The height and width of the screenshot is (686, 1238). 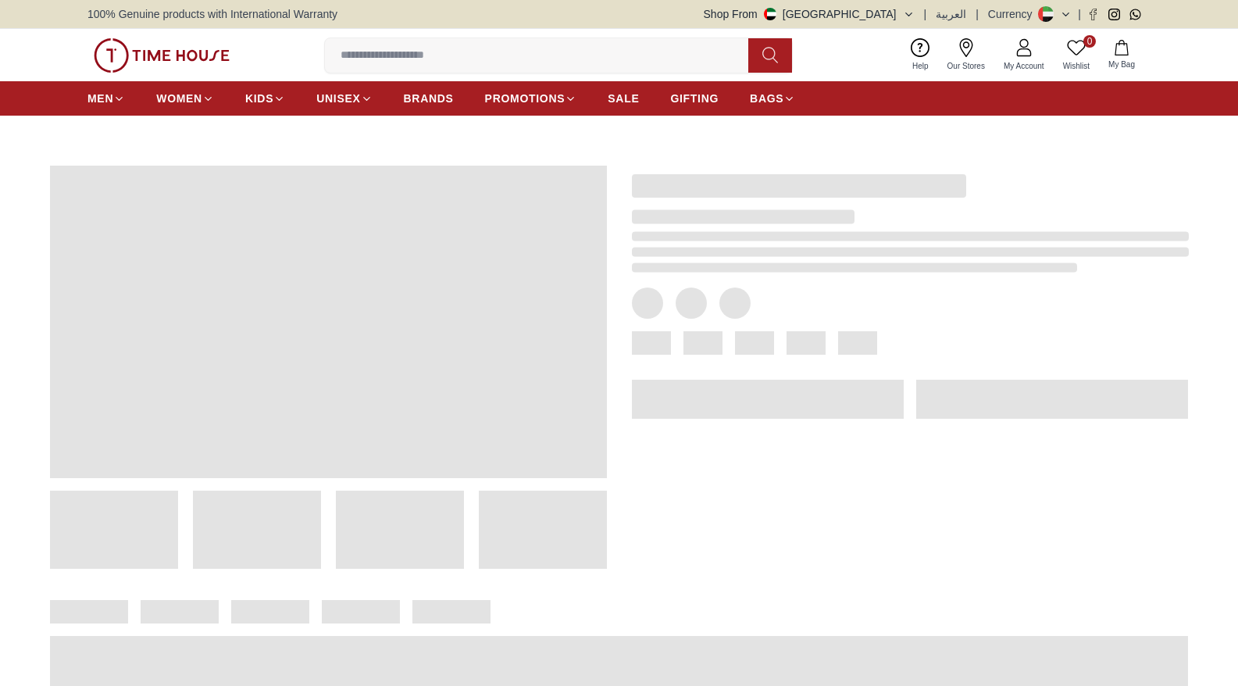 I want to click on span: Wishlist, so click(x=1076, y=66).